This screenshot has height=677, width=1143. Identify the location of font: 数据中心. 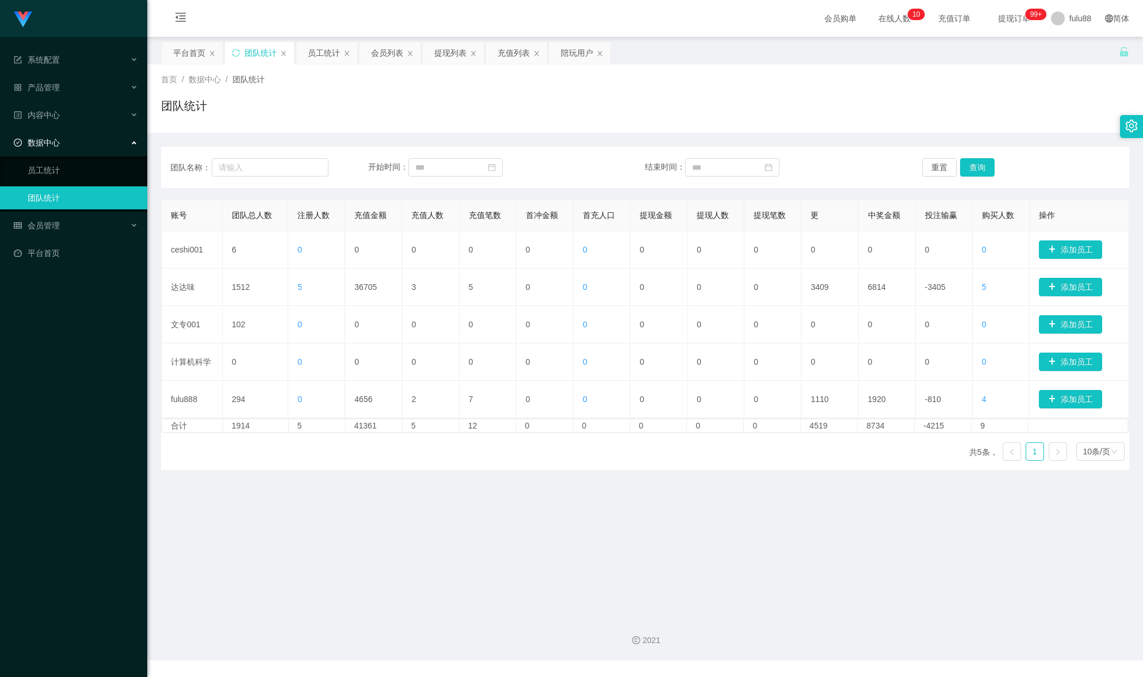
(44, 143).